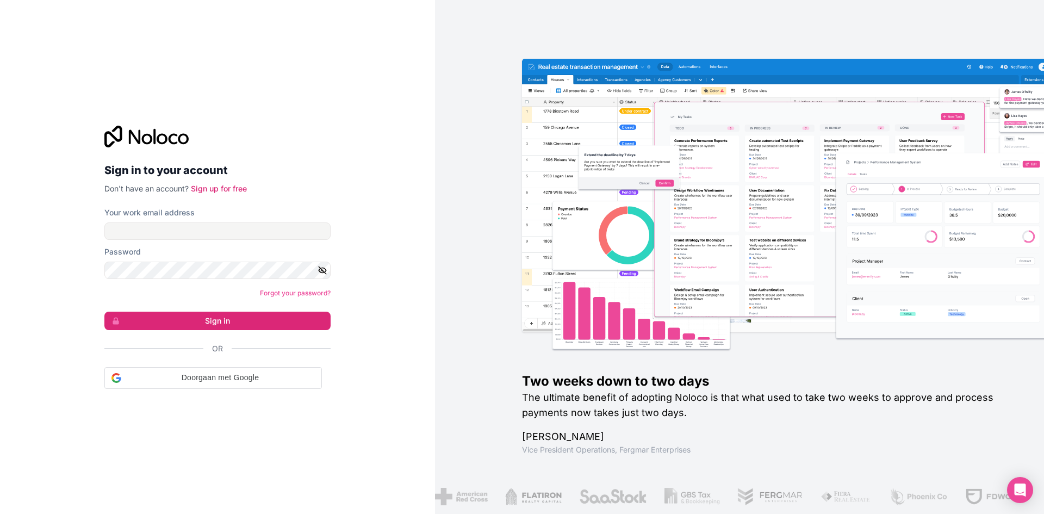  I want to click on img: /assets/flatiron-C8eUkumj.png, so click(533, 496).